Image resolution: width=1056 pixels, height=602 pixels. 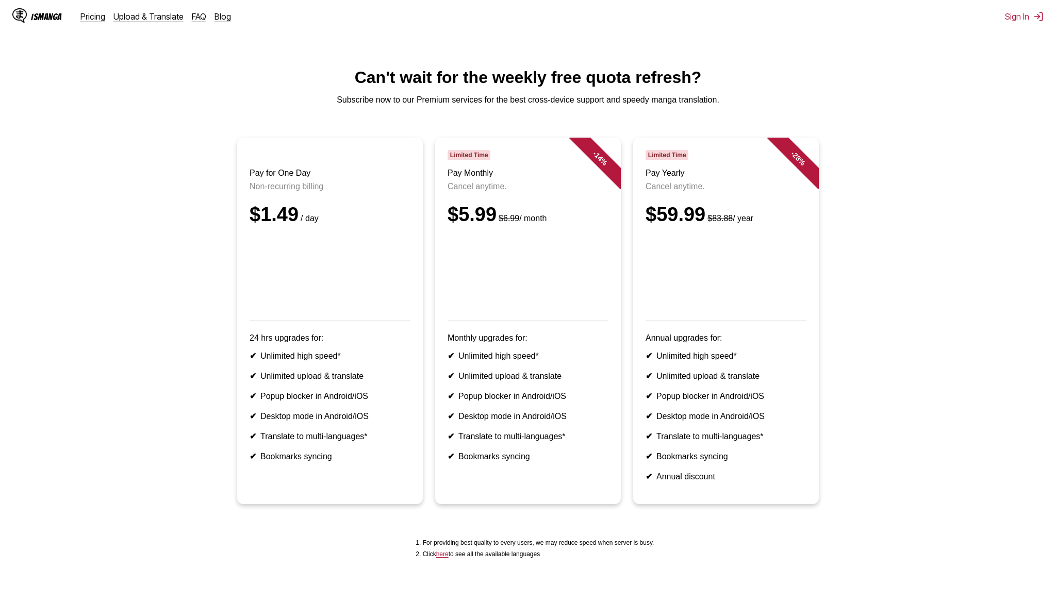 What do you see at coordinates (538, 554) in the screenshot?
I see `li: Click to see all the available languages` at bounding box center [538, 554].